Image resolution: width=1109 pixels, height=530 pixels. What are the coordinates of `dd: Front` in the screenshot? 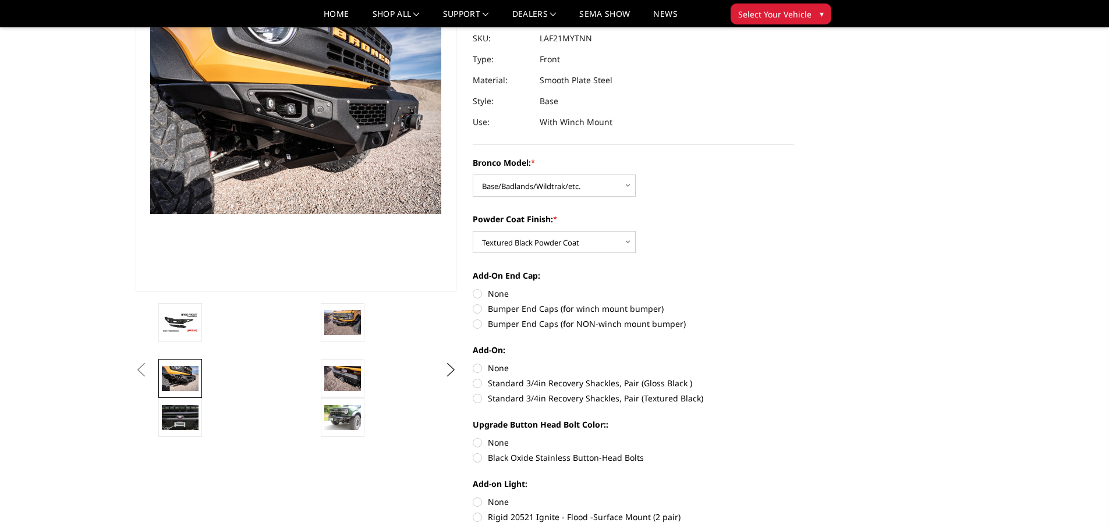 It's located at (549, 59).